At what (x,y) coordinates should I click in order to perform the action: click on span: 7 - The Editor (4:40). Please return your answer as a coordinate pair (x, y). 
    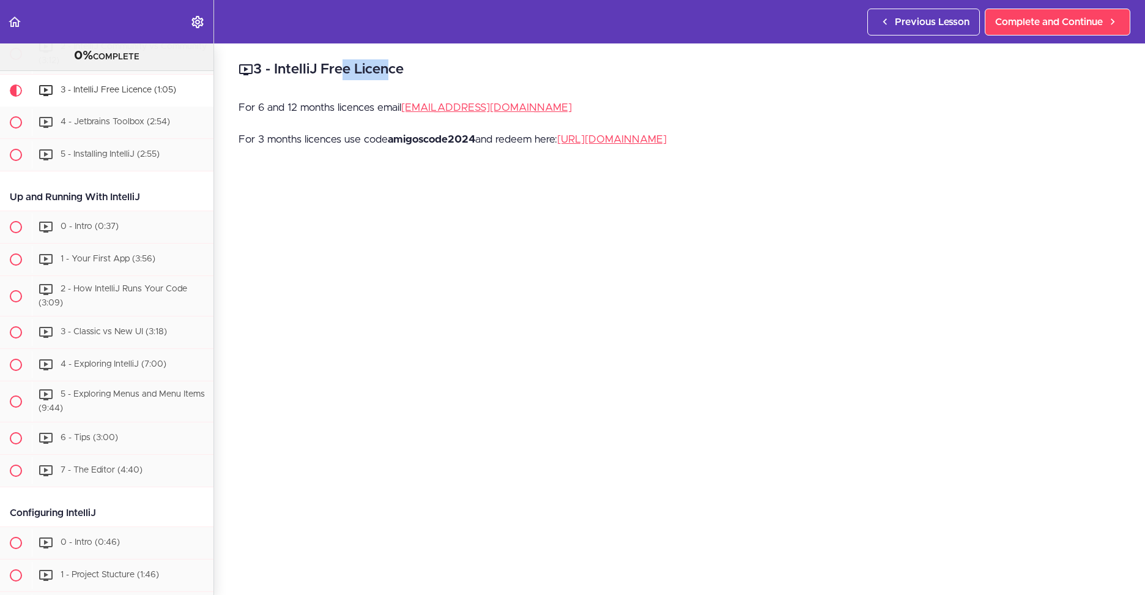
    Looking at the image, I should click on (102, 470).